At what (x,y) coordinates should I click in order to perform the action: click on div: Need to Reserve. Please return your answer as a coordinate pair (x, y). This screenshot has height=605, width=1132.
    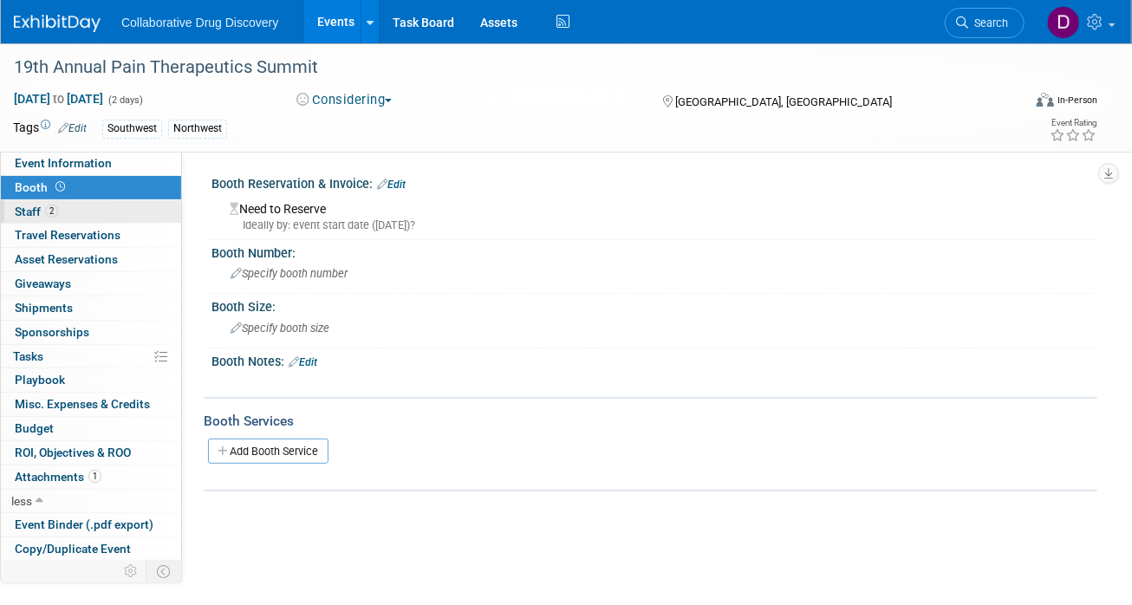
    Looking at the image, I should click on (654, 214).